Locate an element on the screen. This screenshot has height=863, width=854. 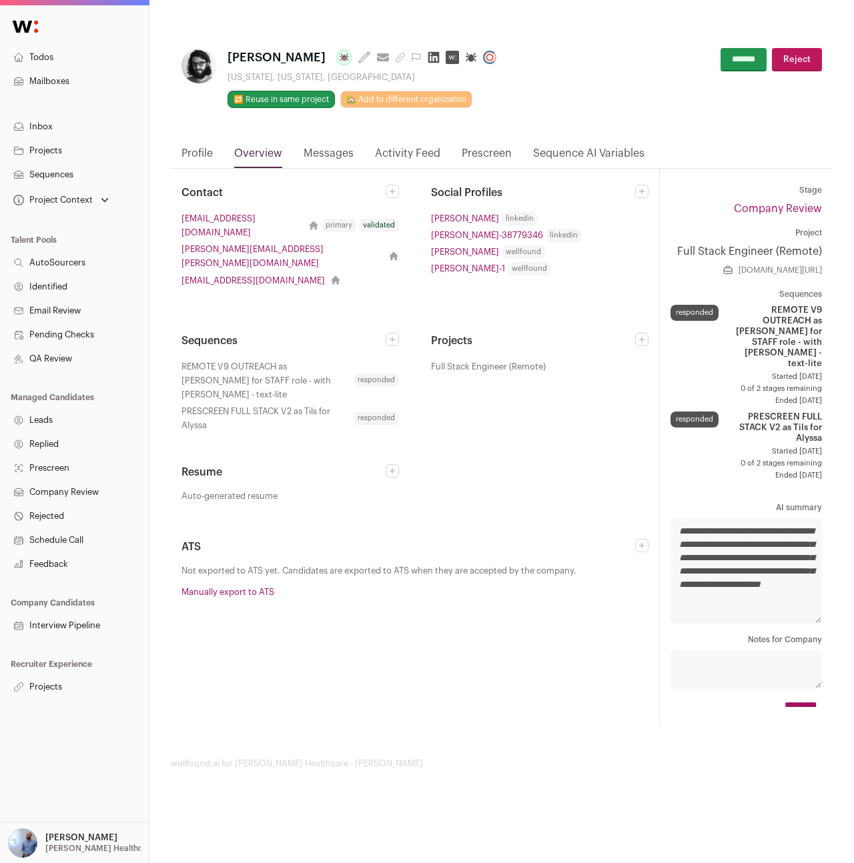
img: 891017b0ea9db71c806c8b90cbbbfb0b48ab8718bc5a9c4bbd02c7b9f9a6df5e is located at coordinates (199, 65).